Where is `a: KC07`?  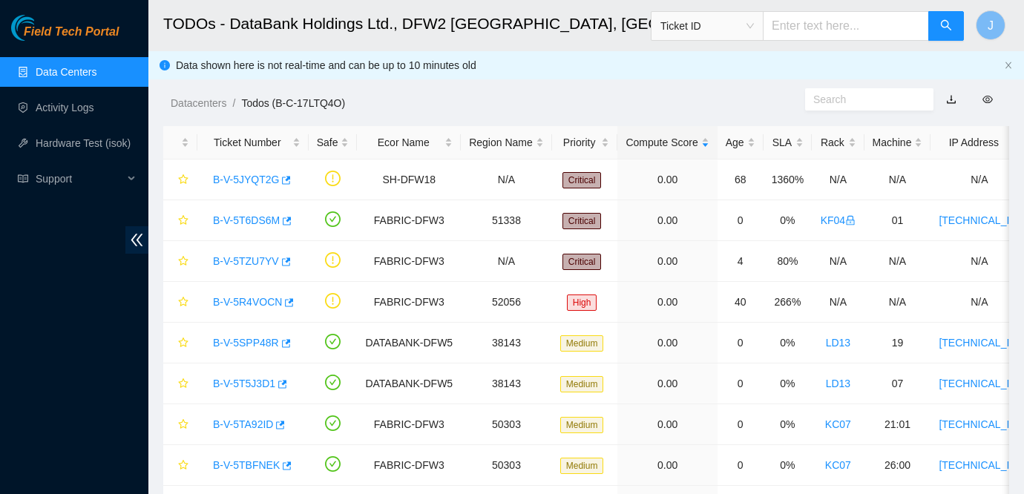
a: KC07 is located at coordinates (837, 465).